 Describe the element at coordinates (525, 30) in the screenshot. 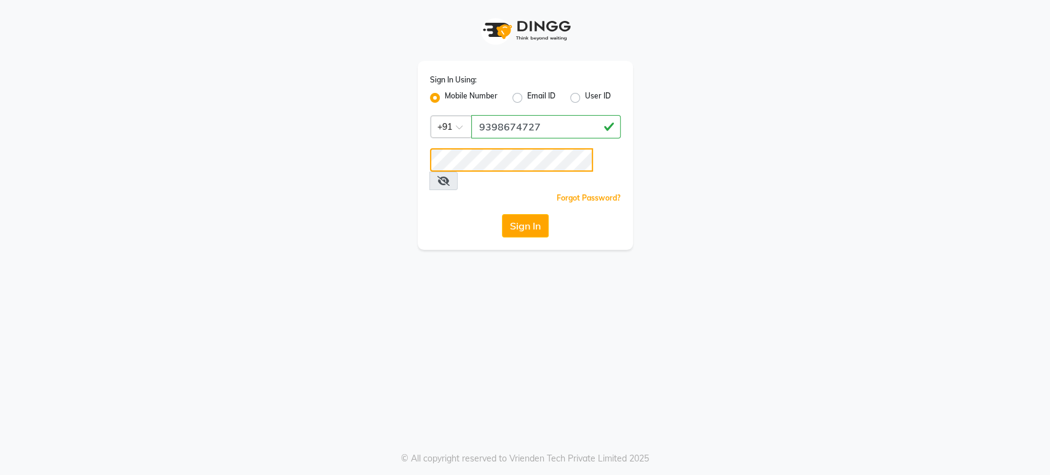

I see `img: logo1.svg` at that location.